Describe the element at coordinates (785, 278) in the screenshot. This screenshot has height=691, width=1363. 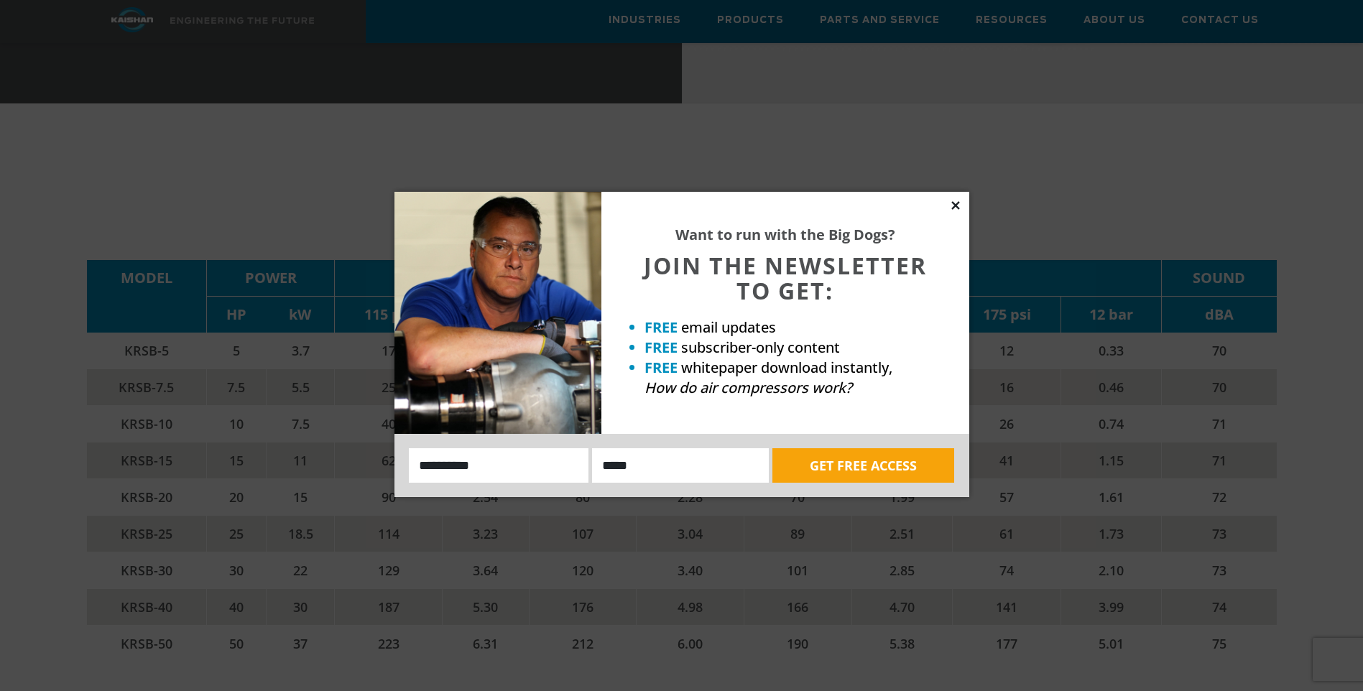
I see `span: JOIN THE NEWSLETTER TO GET:` at that location.